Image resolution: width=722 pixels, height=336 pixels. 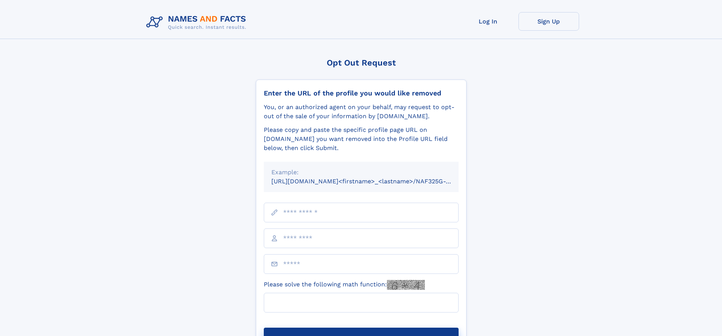 I want to click on div: Opt Out Request, so click(x=361, y=63).